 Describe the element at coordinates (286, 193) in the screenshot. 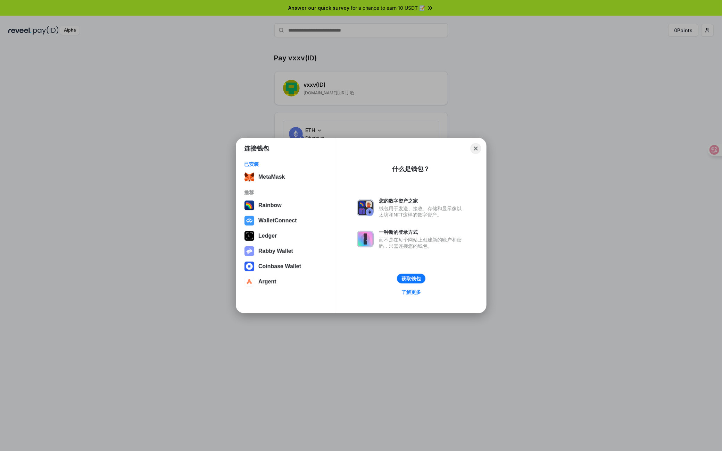

I see `div: 推荐` at that location.